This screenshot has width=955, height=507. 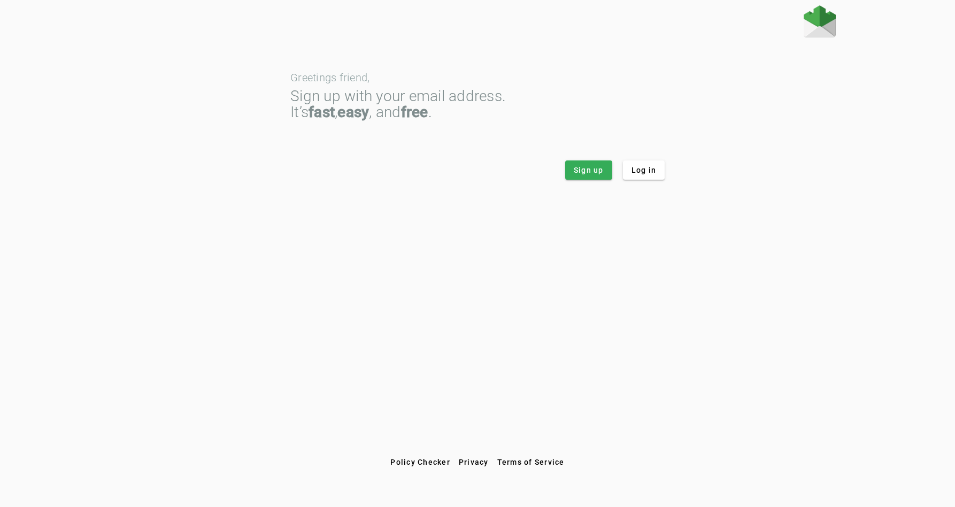 I want to click on img: Fraudmarc Logo, so click(x=820, y=21).